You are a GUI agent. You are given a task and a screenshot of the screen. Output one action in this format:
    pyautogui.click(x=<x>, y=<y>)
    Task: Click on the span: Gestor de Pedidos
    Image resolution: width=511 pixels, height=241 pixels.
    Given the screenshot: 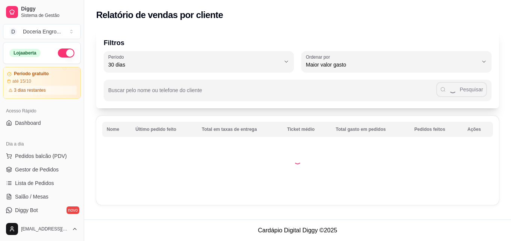 What is the action you would take?
    pyautogui.click(x=37, y=169)
    